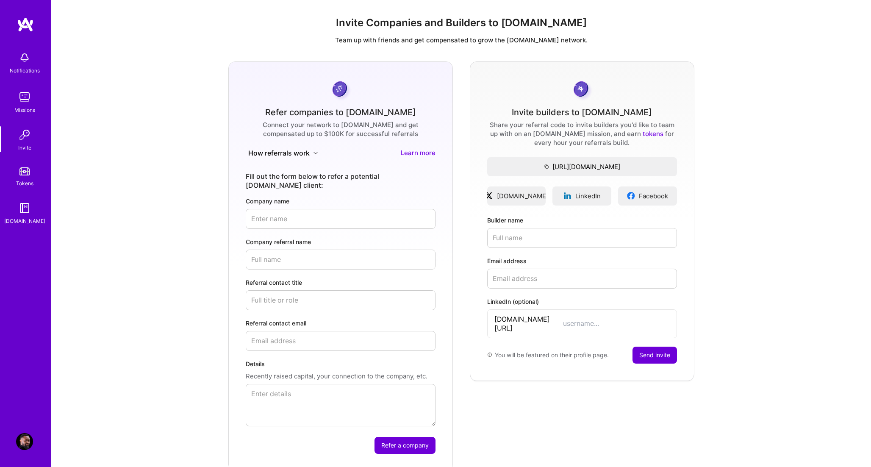 Image resolution: width=871 pixels, height=467 pixels. What do you see at coordinates (341, 90) in the screenshot?
I see `img: purpleCoin` at bounding box center [341, 90].